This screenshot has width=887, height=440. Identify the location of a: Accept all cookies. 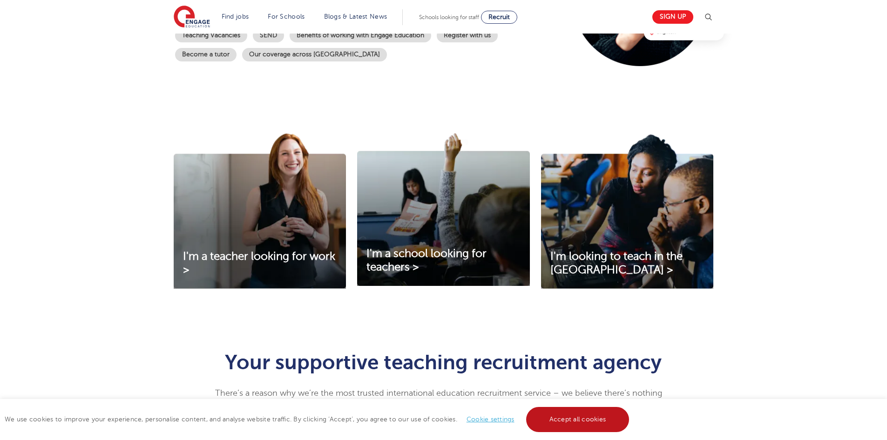
(578, 420).